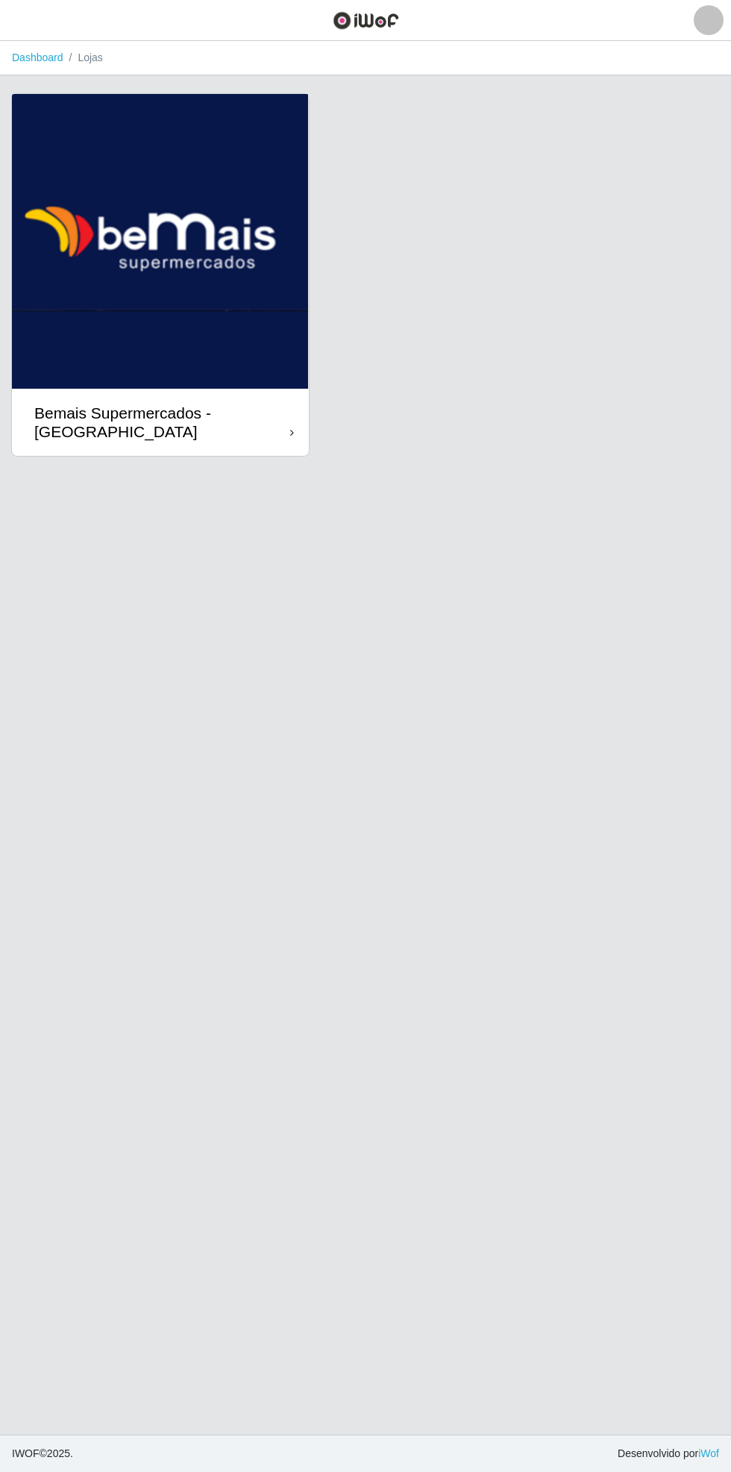  I want to click on a: iWof, so click(709, 1454).